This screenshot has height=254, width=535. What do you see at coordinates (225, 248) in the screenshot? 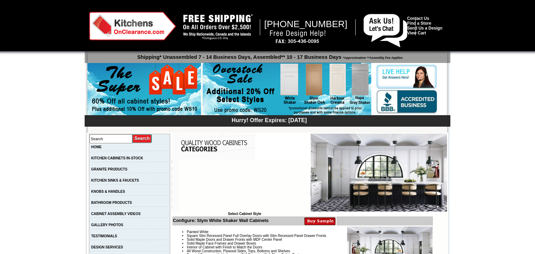
I see `span: Interior of Cabinet with Finish to Match the Doors` at bounding box center [225, 248].